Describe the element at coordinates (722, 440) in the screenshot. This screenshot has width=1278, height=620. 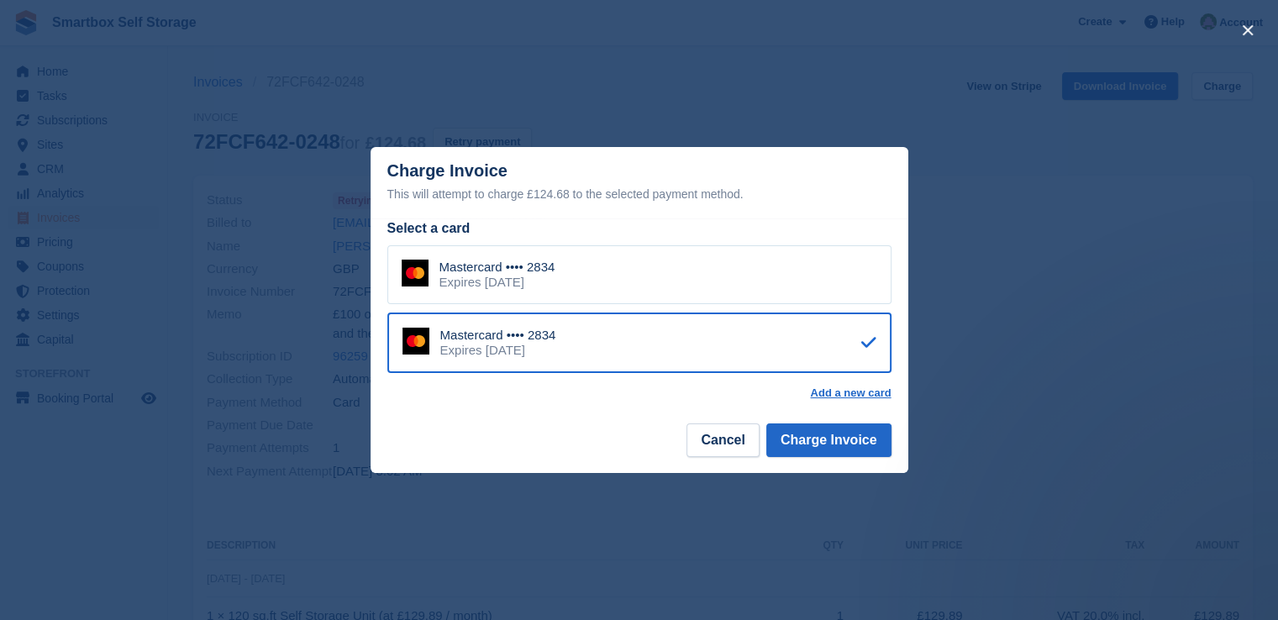
I see `button: Cancel` at that location.